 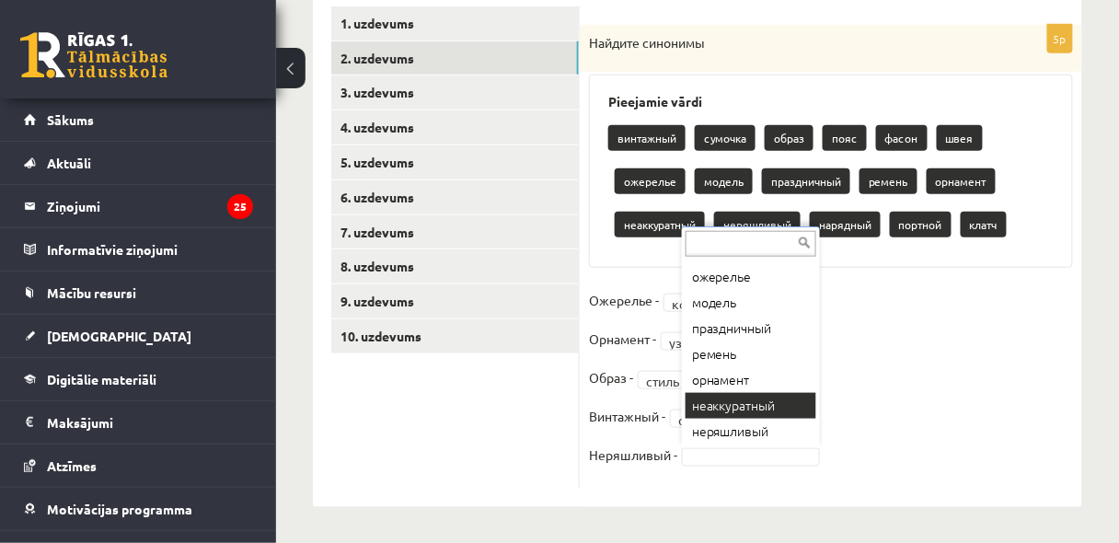 I want to click on div: неряшливый, so click(x=751, y=432).